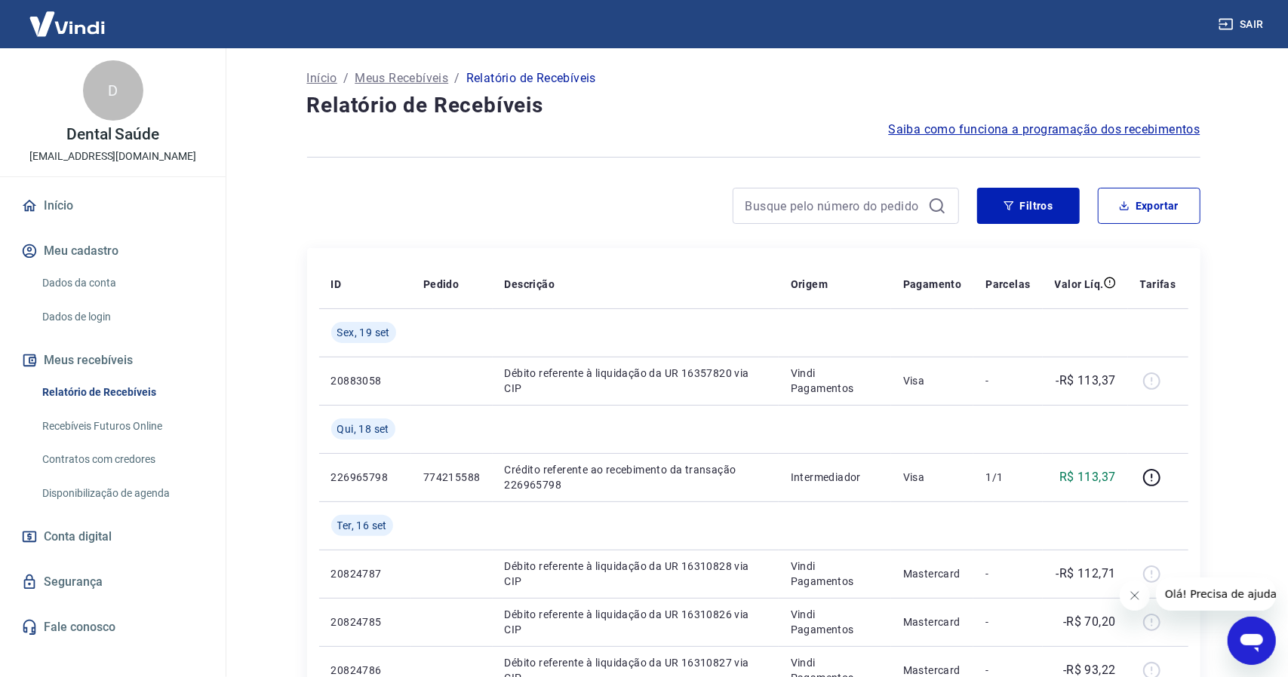  What do you see at coordinates (365, 381) in the screenshot?
I see `p: 20883058` at bounding box center [365, 381].